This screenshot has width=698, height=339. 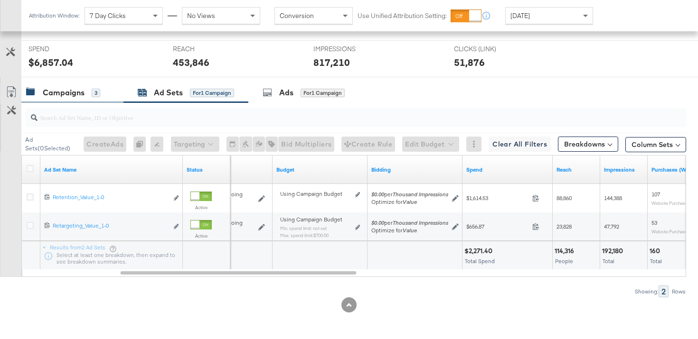 What do you see at coordinates (64, 49) in the screenshot?
I see `span: SPEND` at bounding box center [64, 49].